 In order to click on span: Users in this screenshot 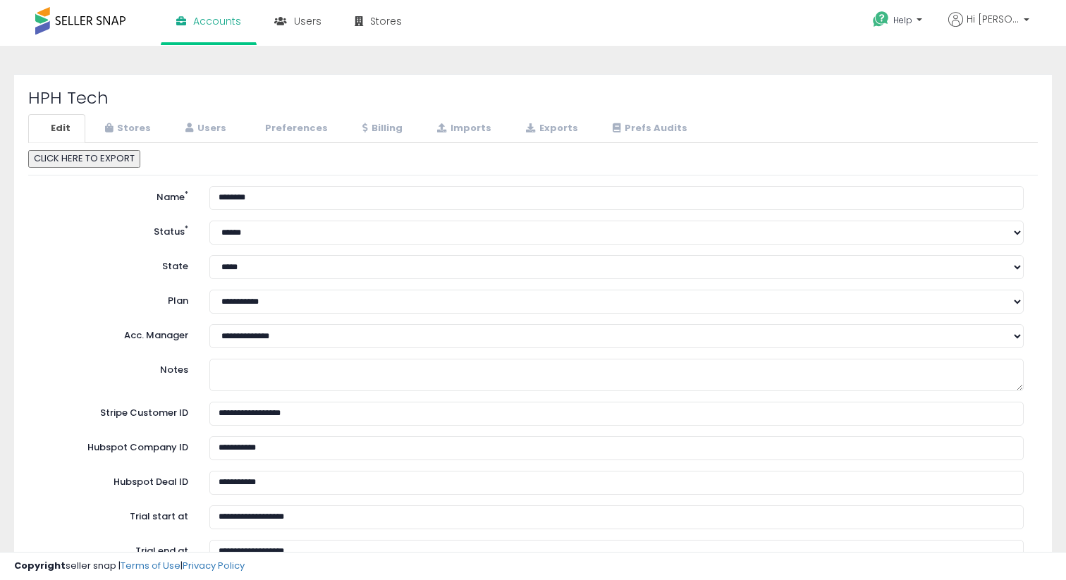, I will do `click(307, 21)`.